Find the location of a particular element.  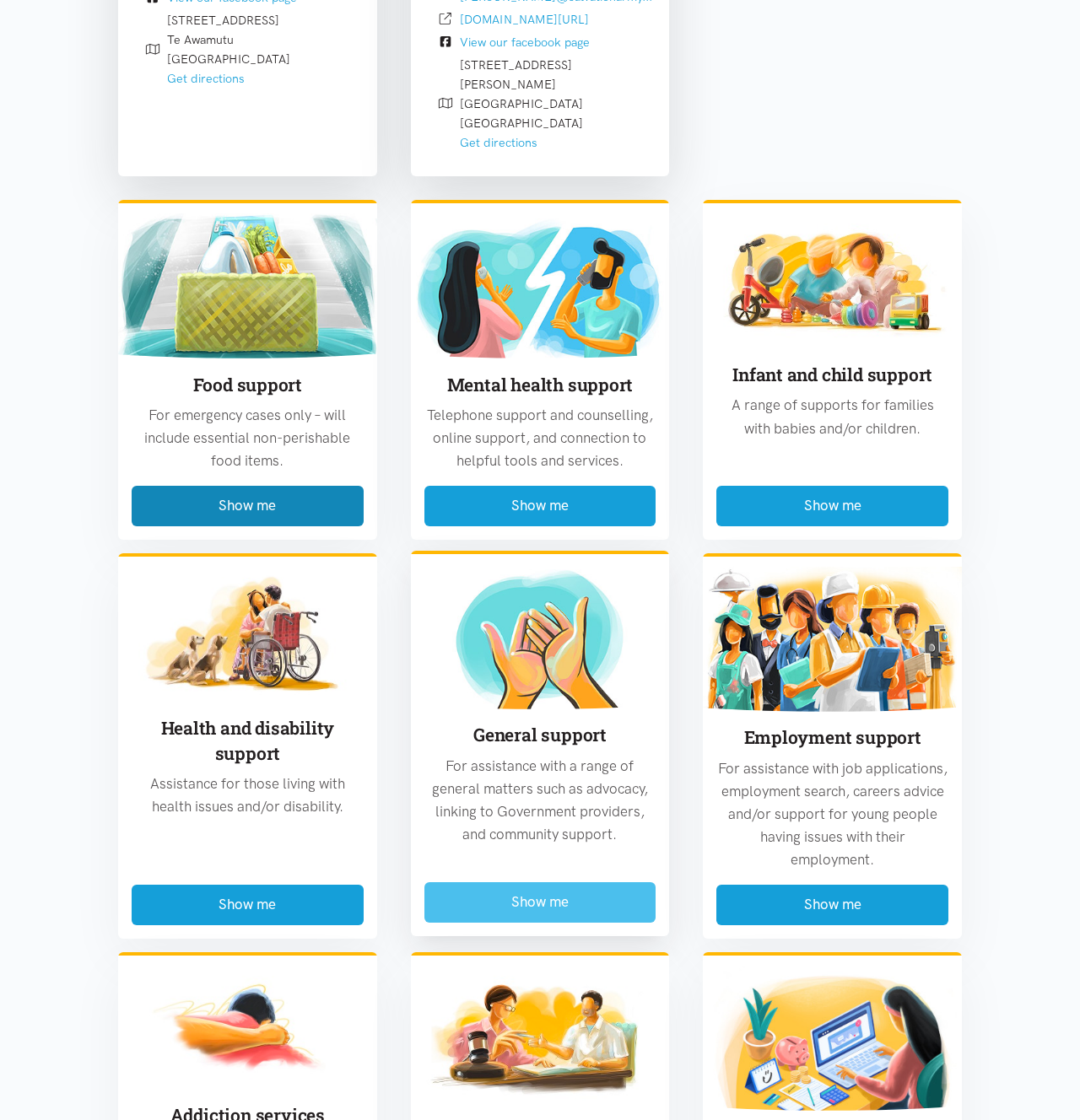

h3: Mental health support is located at coordinates (540, 384).